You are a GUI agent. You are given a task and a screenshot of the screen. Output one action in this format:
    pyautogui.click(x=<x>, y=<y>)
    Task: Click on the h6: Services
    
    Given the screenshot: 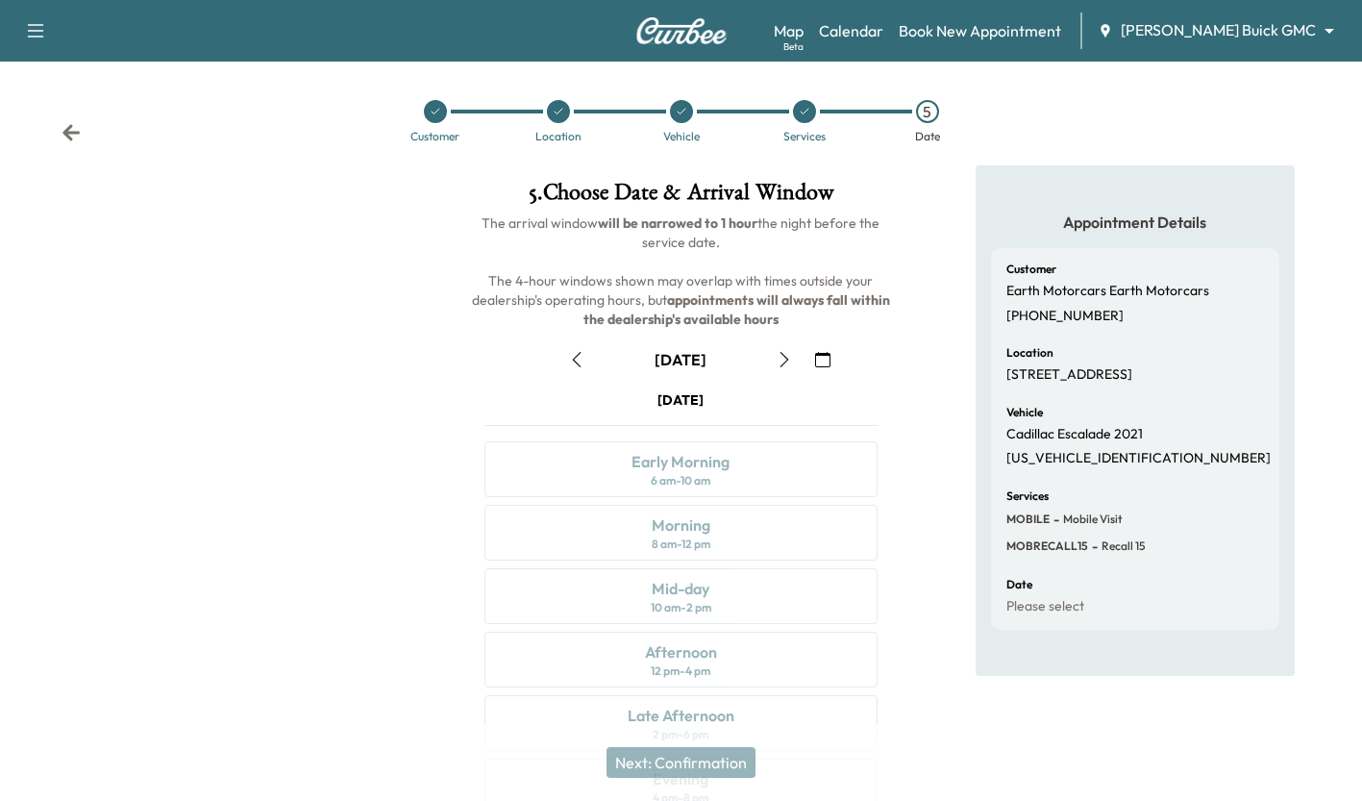 What is the action you would take?
    pyautogui.click(x=1028, y=496)
    